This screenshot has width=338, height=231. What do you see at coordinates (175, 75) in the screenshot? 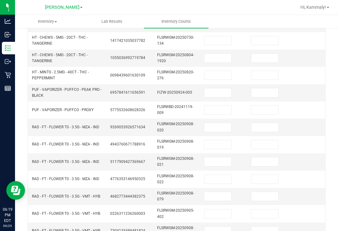
I see `span: FLSRWGM-20250820-276` at bounding box center [175, 75].